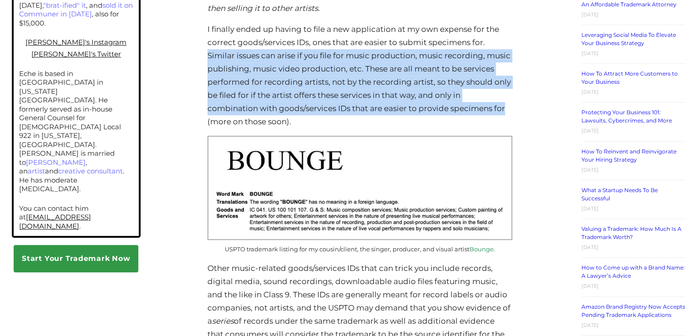 The image size is (692, 336). What do you see at coordinates (76, 259) in the screenshot?
I see `a: Start Your Trademark Now` at bounding box center [76, 259].